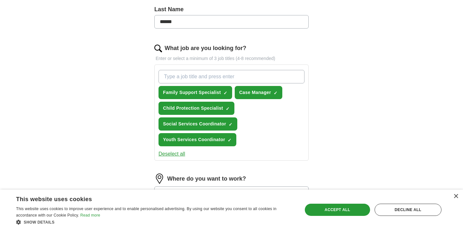  What do you see at coordinates (194, 140) in the screenshot?
I see `span: Youth Services Coordinator` at bounding box center [194, 140].